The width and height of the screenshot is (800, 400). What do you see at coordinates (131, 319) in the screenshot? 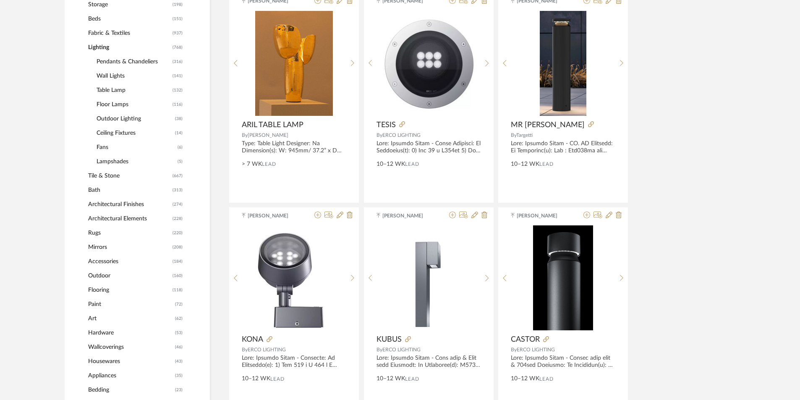
I see `span: Art` at bounding box center [131, 319].